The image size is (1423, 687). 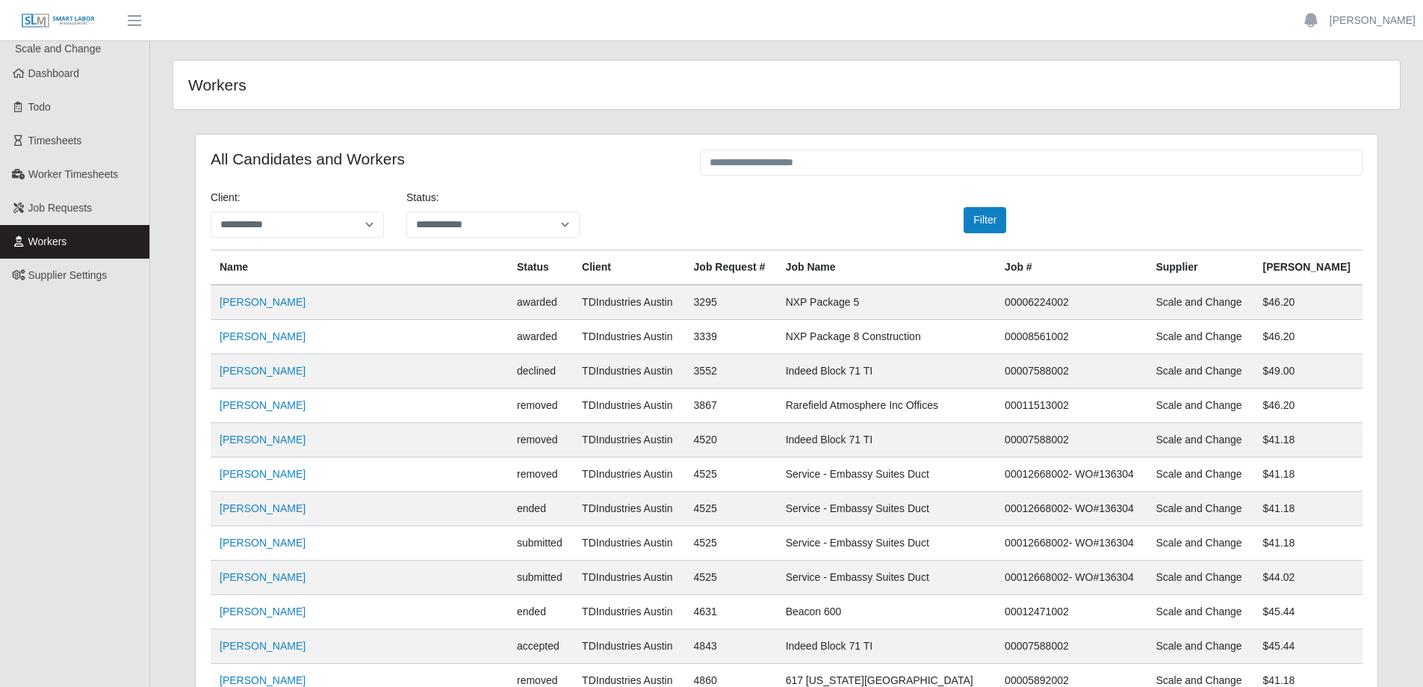 I want to click on span: Timesheets, so click(x=55, y=140).